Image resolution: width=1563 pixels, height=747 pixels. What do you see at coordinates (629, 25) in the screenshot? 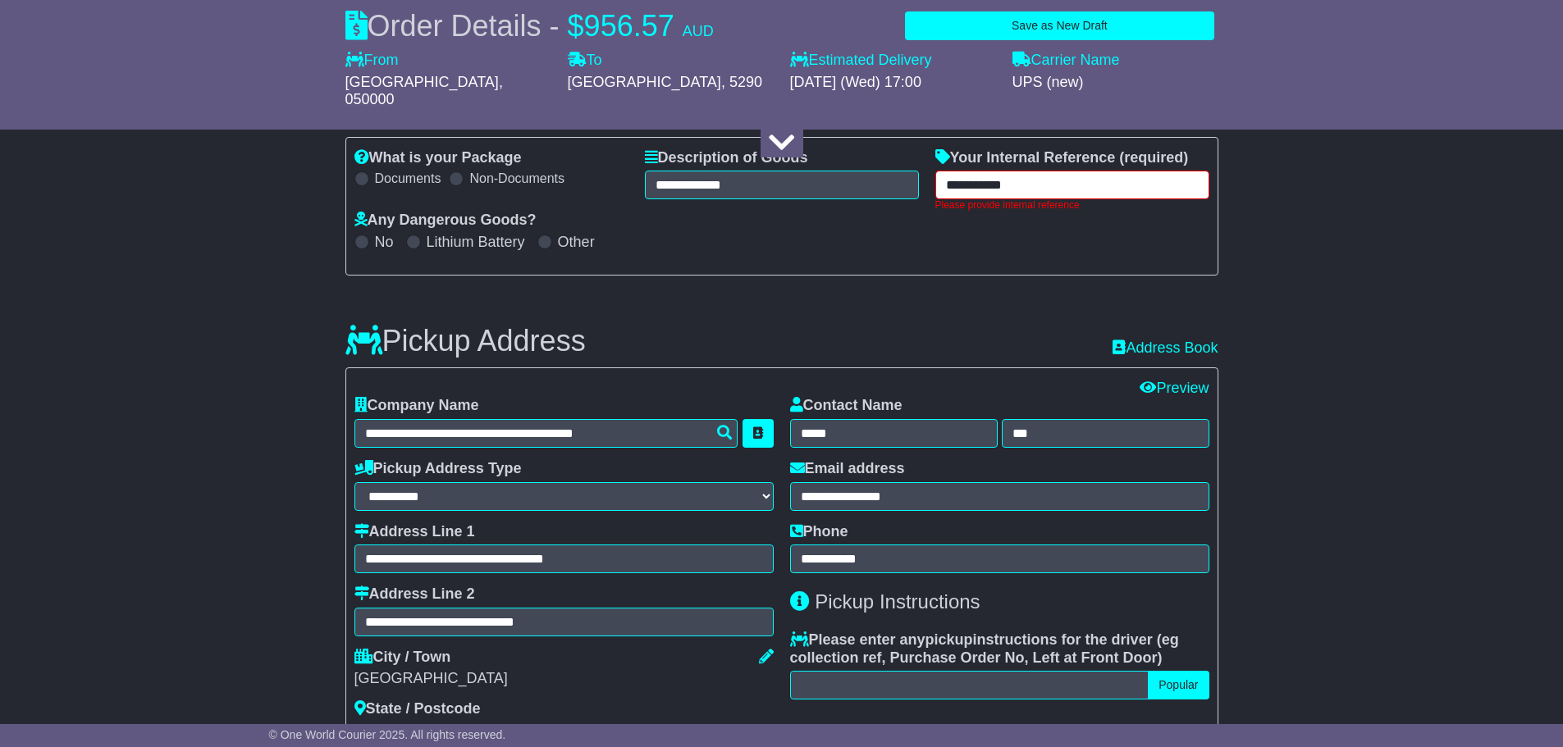
I see `span: 956.57` at bounding box center [629, 25].